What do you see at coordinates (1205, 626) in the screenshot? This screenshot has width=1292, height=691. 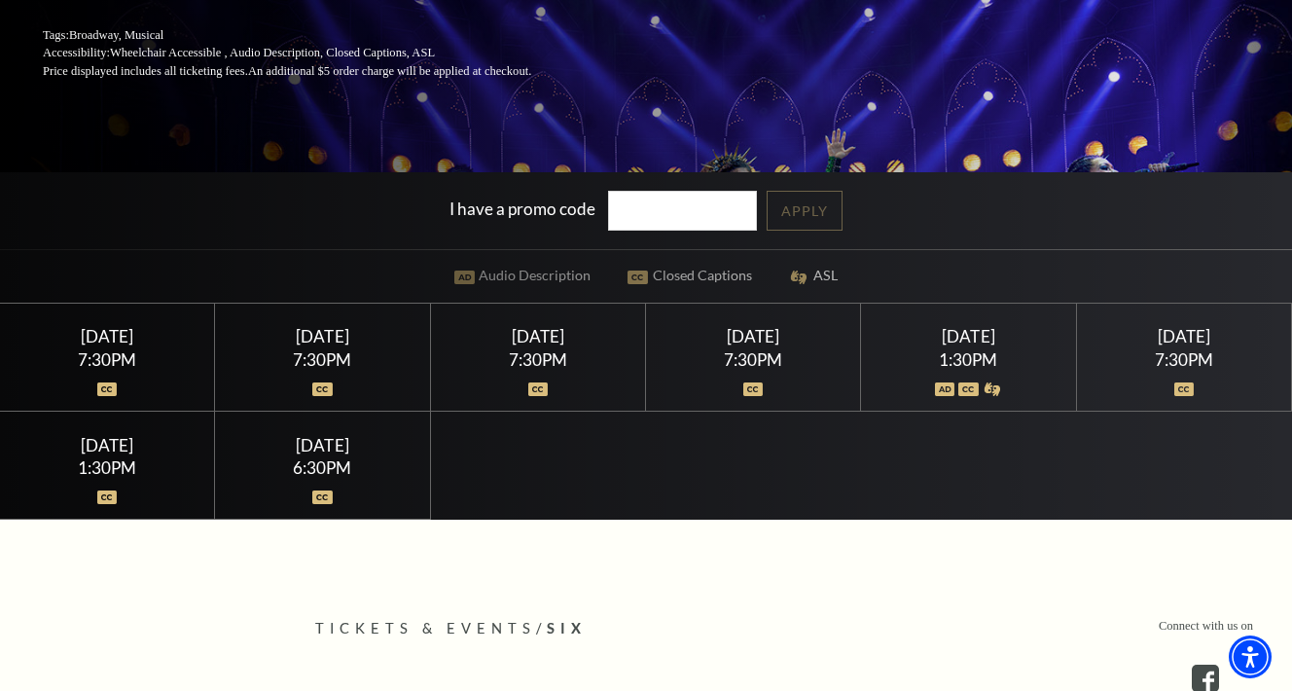 I see `p: Connect with us on` at bounding box center [1205, 626].